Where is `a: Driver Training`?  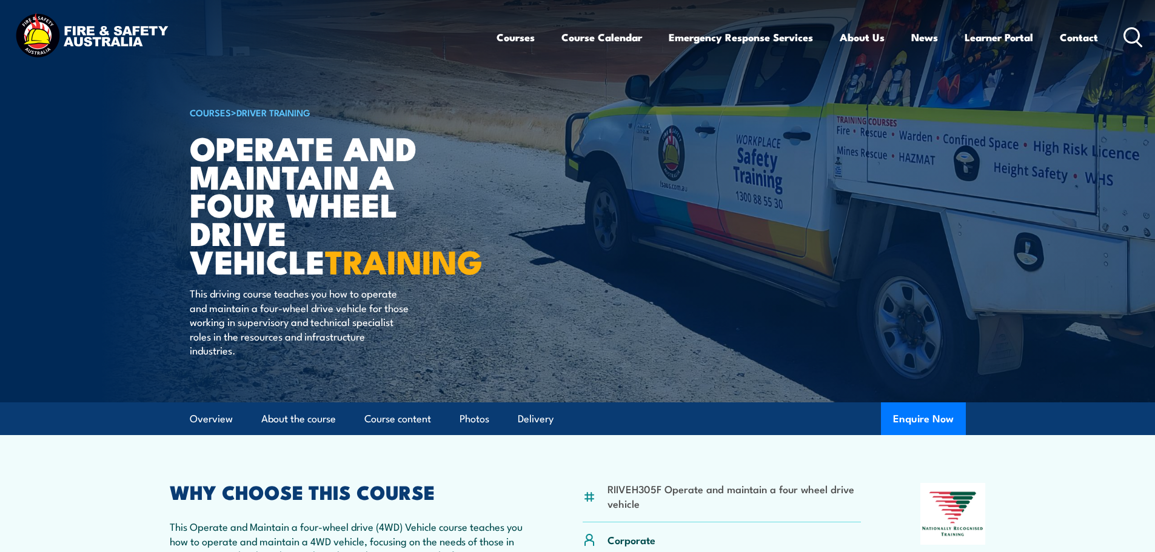
a: Driver Training is located at coordinates (273, 112).